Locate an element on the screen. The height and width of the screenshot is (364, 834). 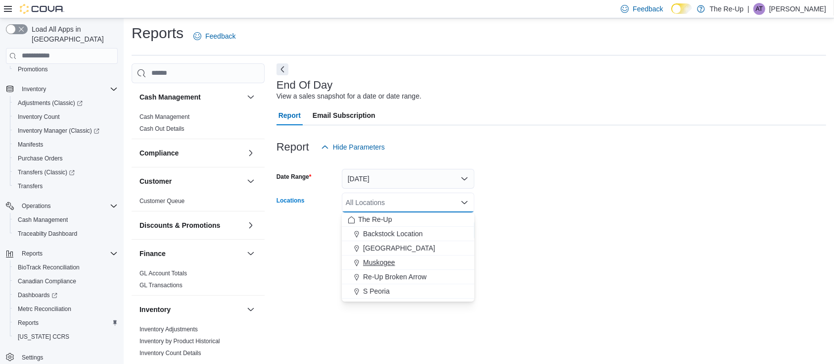
span: Dark Mode is located at coordinates (671, 14).